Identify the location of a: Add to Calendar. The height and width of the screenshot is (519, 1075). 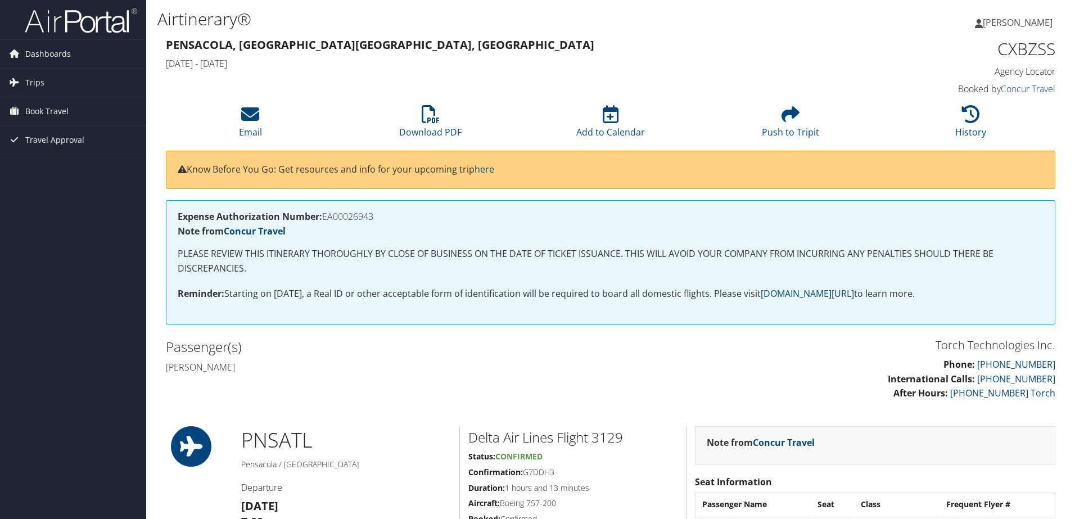
(611, 125).